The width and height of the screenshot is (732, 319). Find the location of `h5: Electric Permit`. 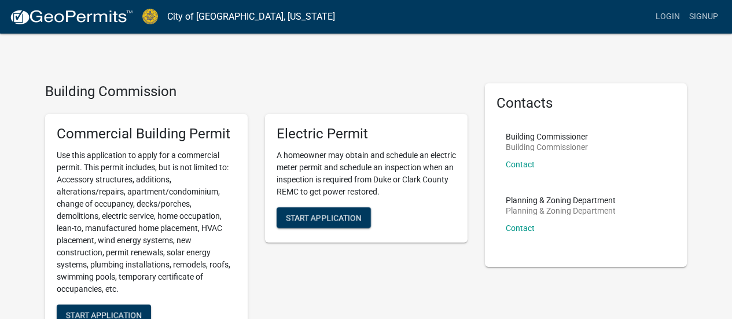

h5: Electric Permit is located at coordinates (366, 134).